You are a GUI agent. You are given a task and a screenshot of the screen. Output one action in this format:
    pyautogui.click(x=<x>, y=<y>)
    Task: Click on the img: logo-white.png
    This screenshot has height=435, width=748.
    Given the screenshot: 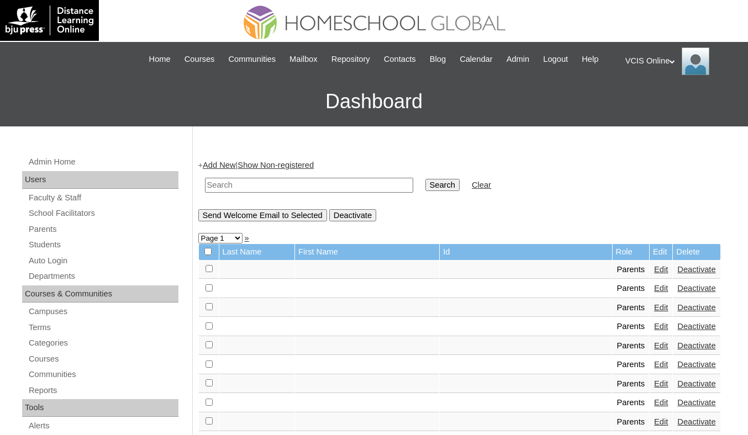 What is the action you would take?
    pyautogui.click(x=49, y=20)
    